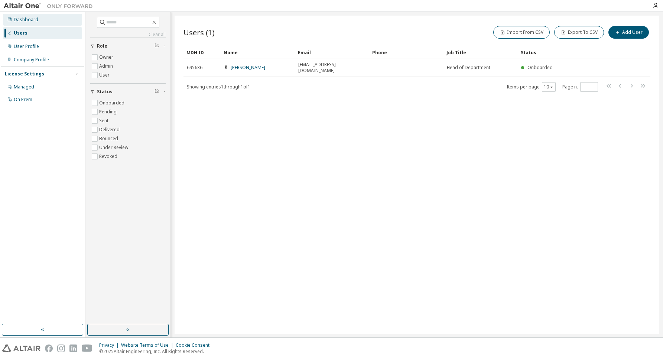  Describe the element at coordinates (258, 52) in the screenshot. I see `div: Name` at that location.